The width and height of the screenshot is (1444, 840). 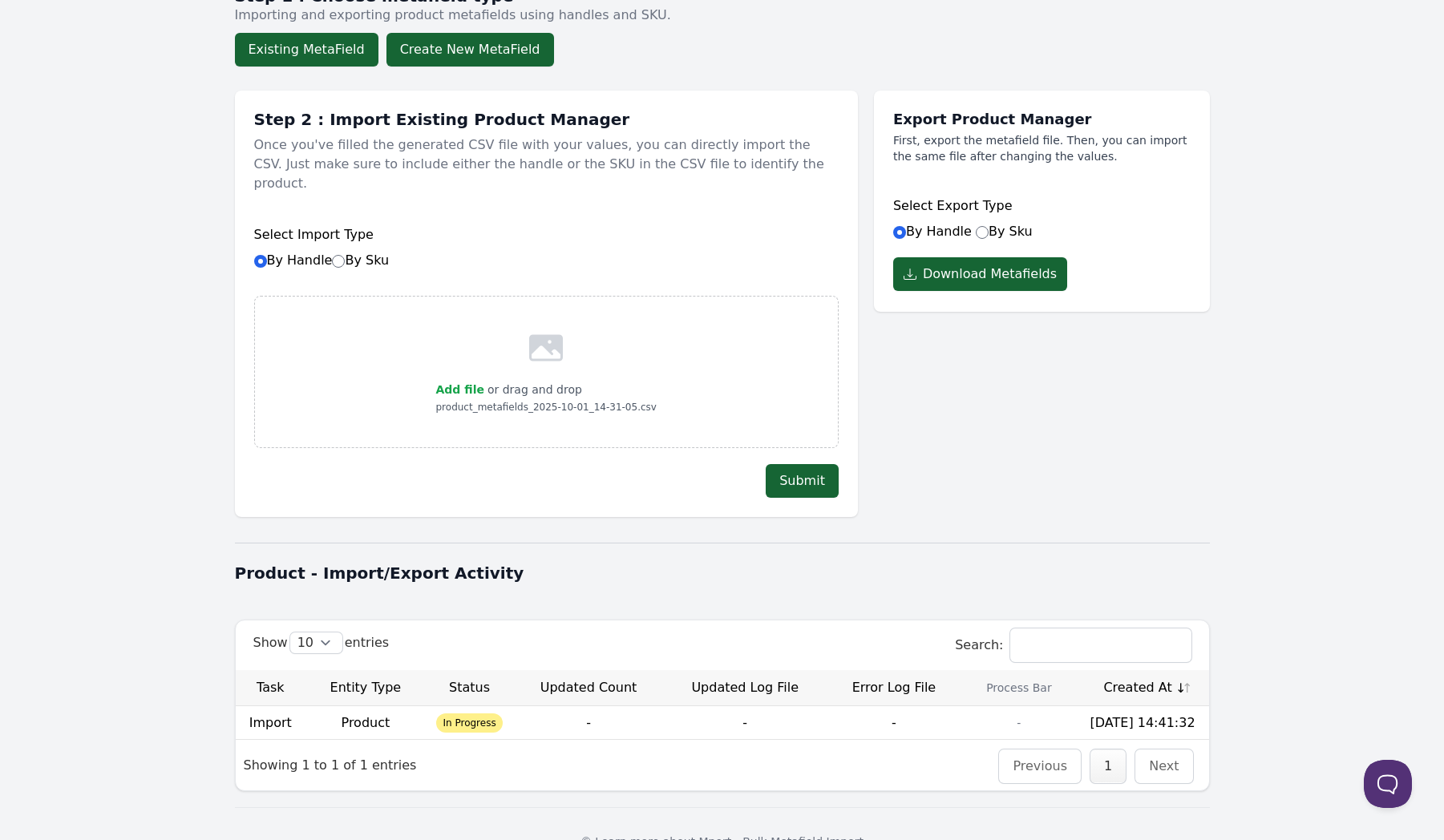 What do you see at coordinates (1108, 766) in the screenshot?
I see `a: 1` at bounding box center [1108, 766].